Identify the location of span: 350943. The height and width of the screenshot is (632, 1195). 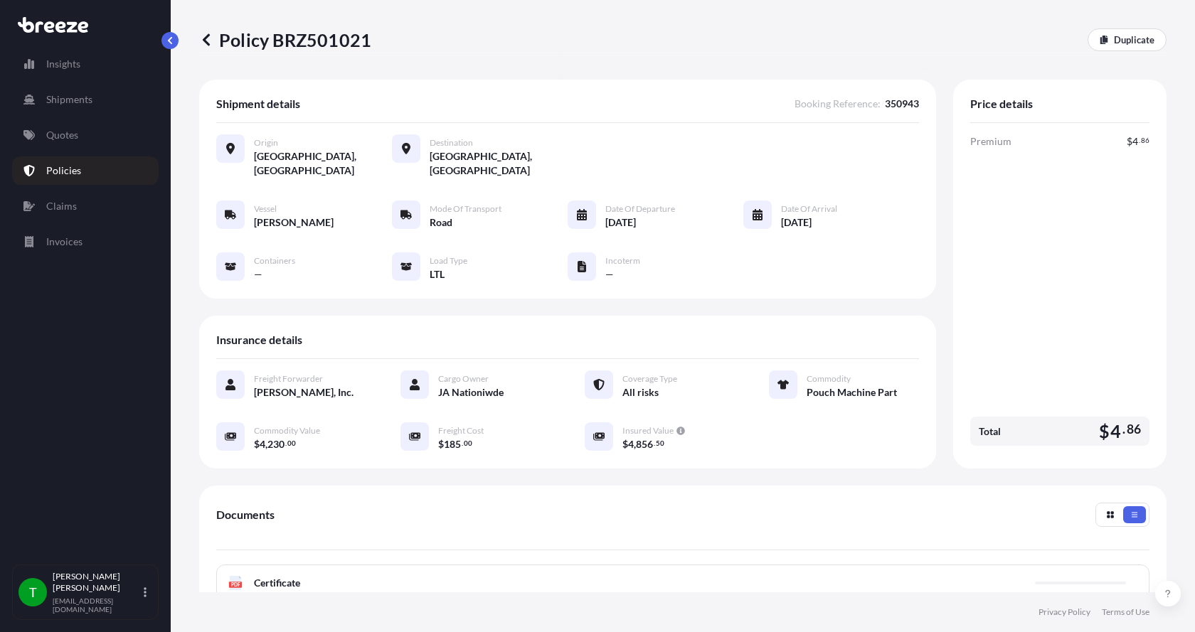
(902, 104).